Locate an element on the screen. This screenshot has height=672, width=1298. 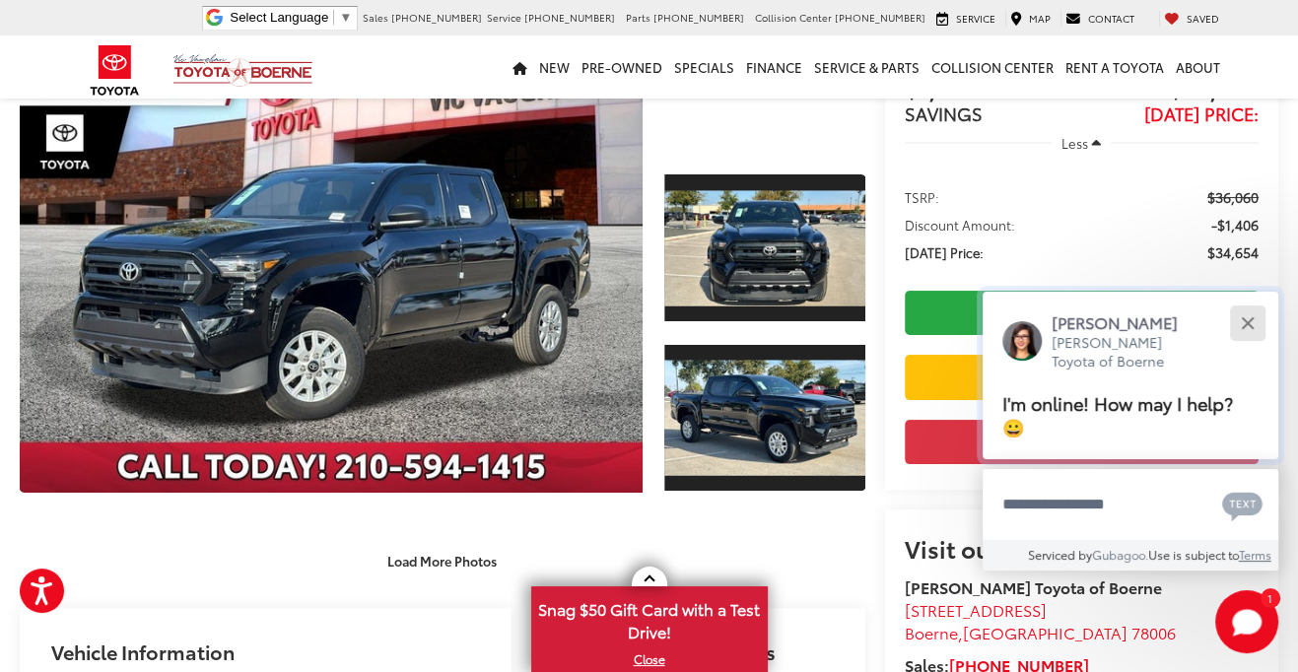
svg: Start Chat is located at coordinates (1246, 622).